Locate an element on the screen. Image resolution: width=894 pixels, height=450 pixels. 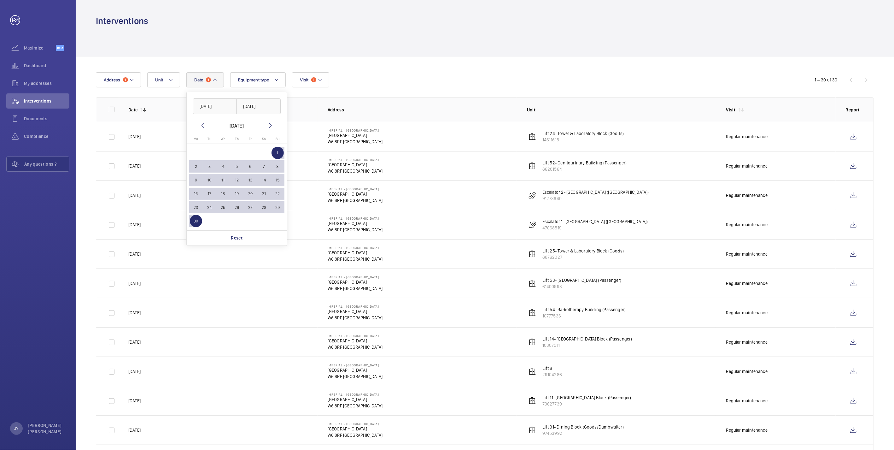
span: 11 is located at coordinates (223, 180).